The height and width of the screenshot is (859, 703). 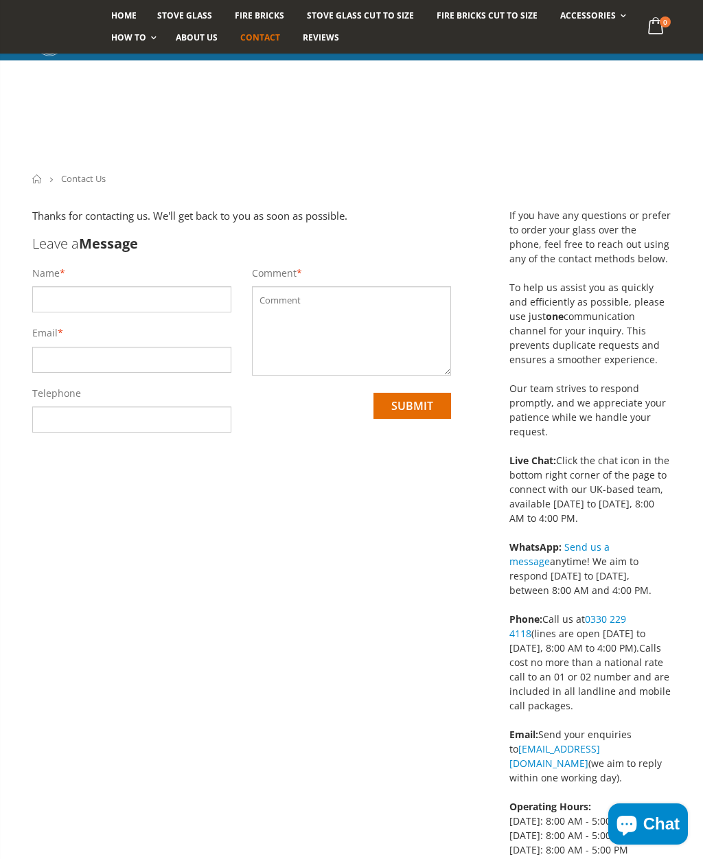 What do you see at coordinates (555, 316) in the screenshot?
I see `strong: one` at bounding box center [555, 316].